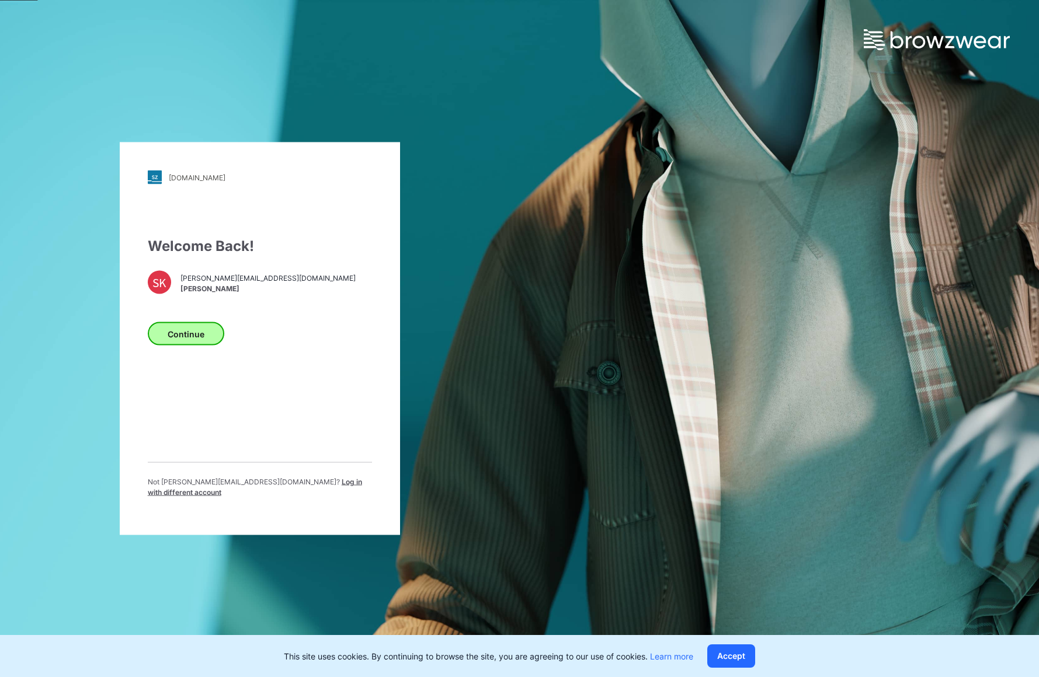 The image size is (1039, 677). Describe the element at coordinates (186, 334) in the screenshot. I see `button: Continue` at that location.